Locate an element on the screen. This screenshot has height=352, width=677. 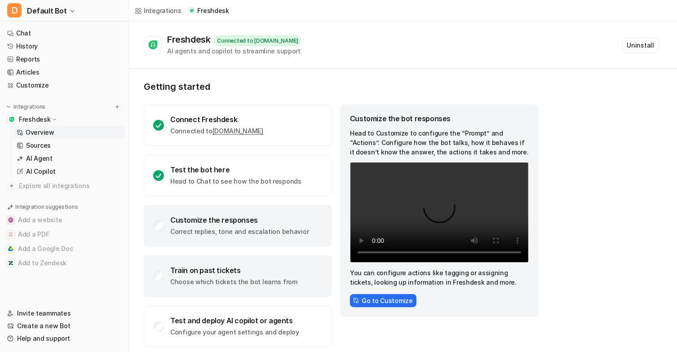
p: Correct replies, tone and escalation behavior is located at coordinates (239, 232).